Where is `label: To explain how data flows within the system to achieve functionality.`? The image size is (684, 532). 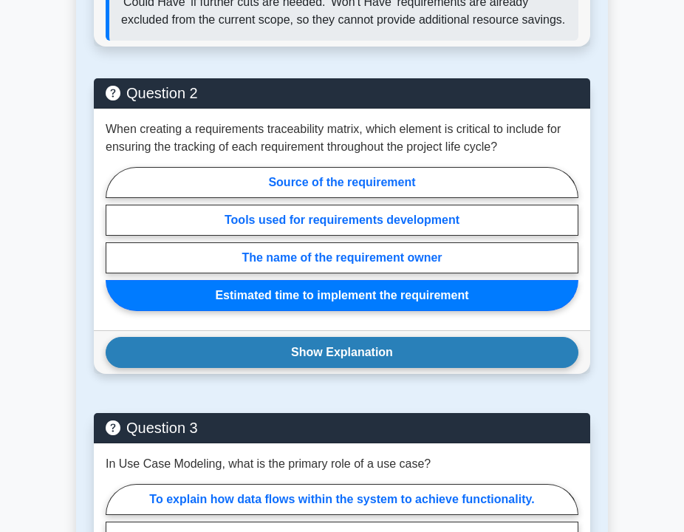
label: To explain how data flows within the system to achieve functionality. is located at coordinates (342, 499).